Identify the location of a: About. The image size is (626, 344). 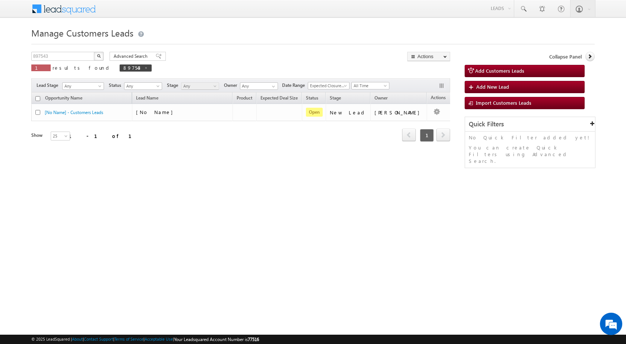
(77, 339).